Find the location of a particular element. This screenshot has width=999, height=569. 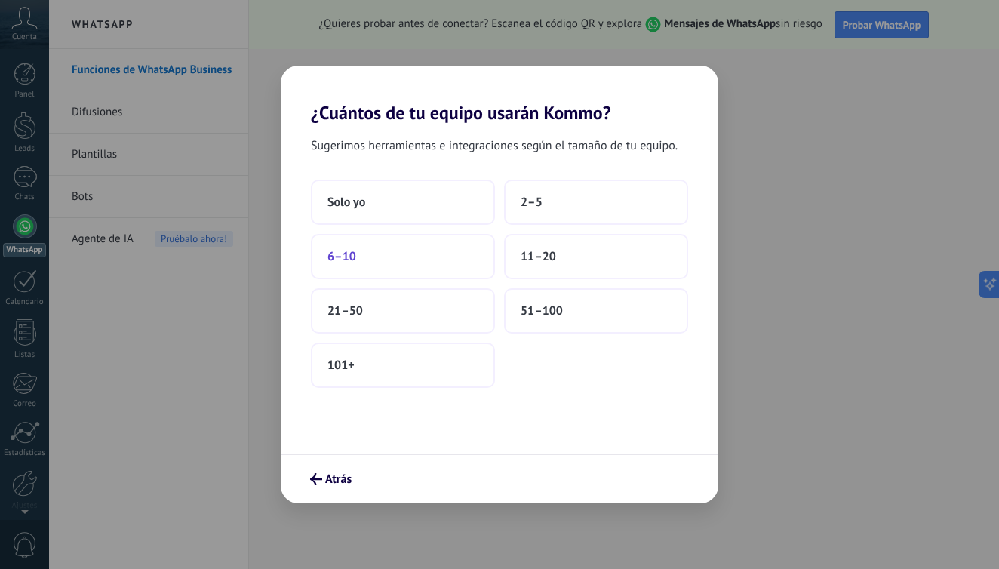

h2: ¿Cuántos de tu equipo usarán Kommo? is located at coordinates (499, 94).